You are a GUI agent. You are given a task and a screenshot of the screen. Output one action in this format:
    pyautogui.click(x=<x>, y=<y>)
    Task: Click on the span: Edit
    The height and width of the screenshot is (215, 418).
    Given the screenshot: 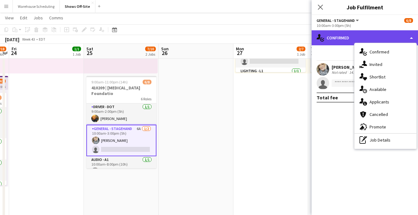 What is the action you would take?
    pyautogui.click(x=23, y=18)
    